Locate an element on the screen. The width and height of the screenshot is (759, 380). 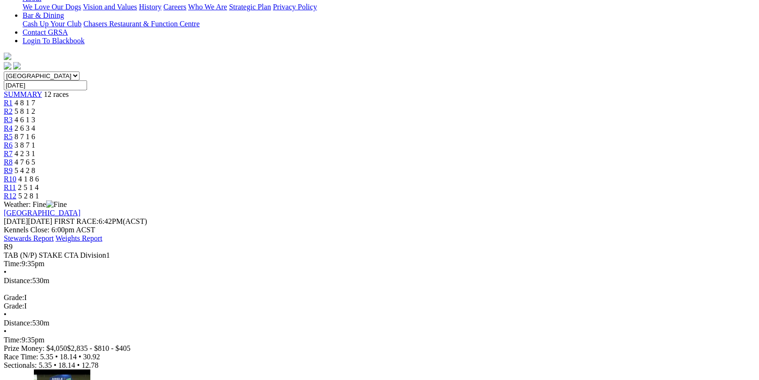
span: Sectionals: is located at coordinates (20, 365).